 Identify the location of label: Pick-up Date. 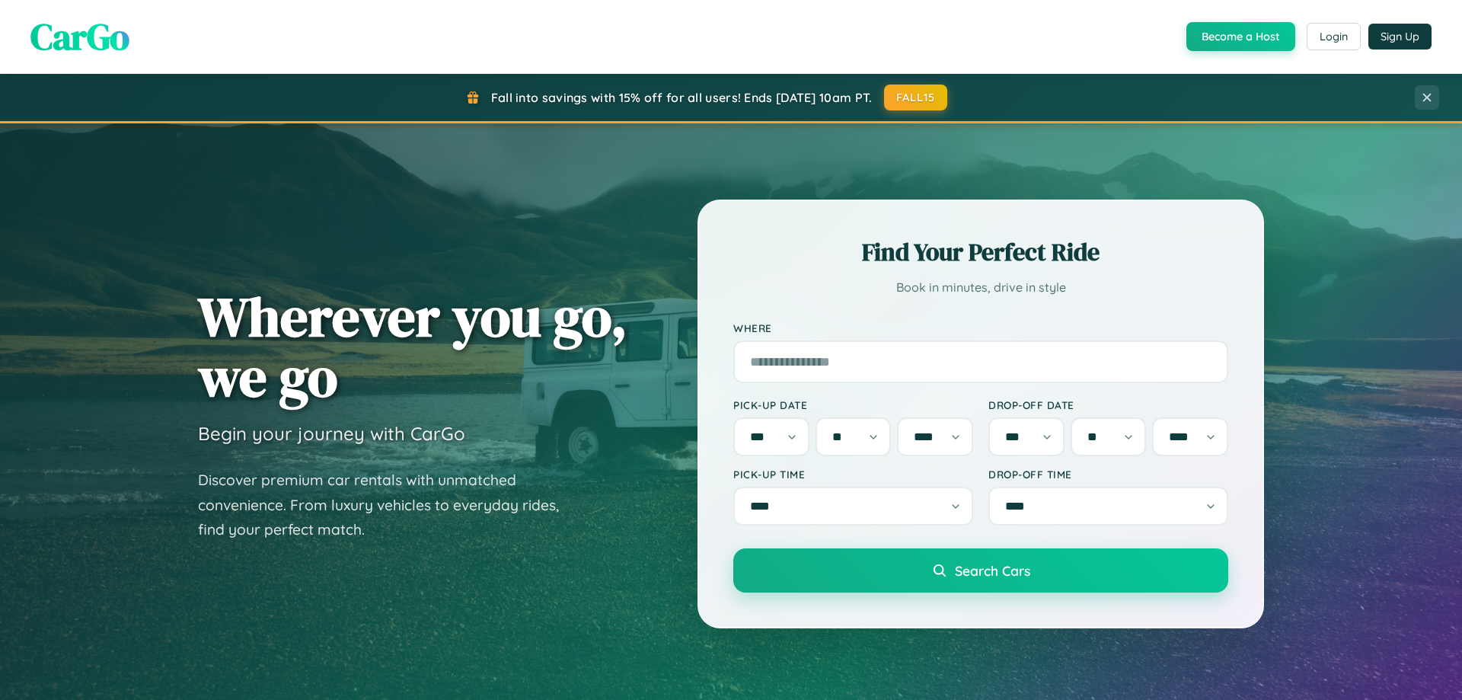
(853, 404).